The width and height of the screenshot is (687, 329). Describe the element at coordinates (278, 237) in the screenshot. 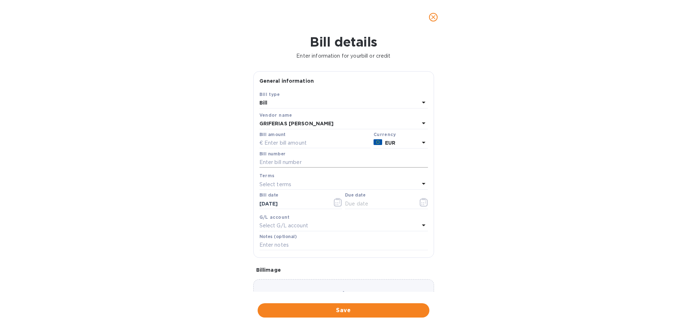

I see `label: Notes (optional)` at that location.